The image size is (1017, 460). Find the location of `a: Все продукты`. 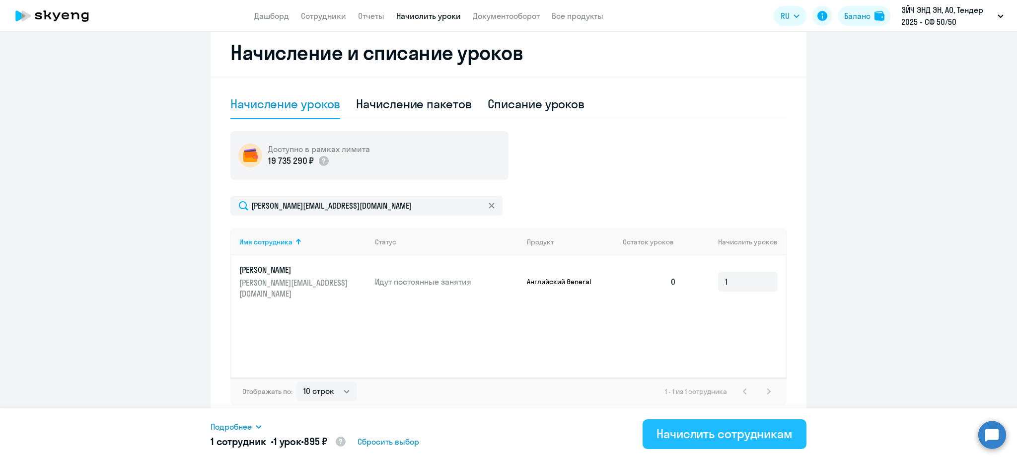

a: Все продукты is located at coordinates (578, 16).